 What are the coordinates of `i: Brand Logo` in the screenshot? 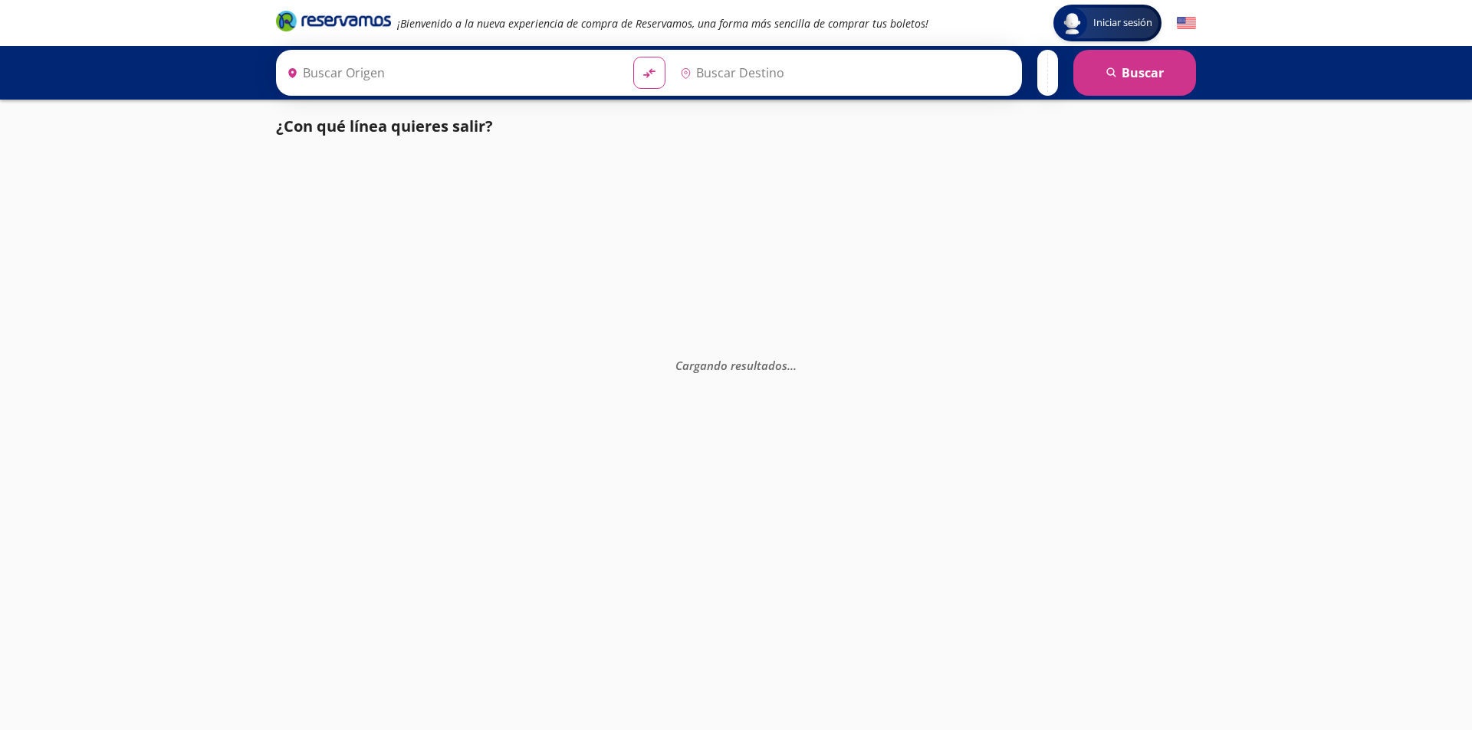 It's located at (333, 21).